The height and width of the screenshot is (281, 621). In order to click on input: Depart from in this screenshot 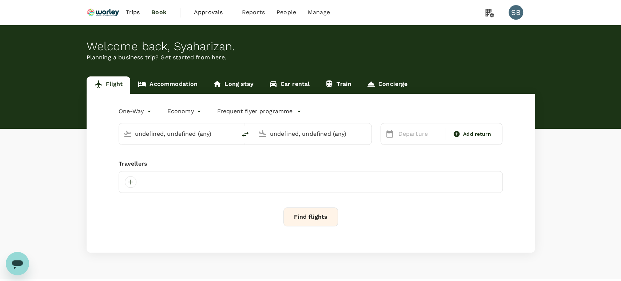, I will do `click(178, 133)`.